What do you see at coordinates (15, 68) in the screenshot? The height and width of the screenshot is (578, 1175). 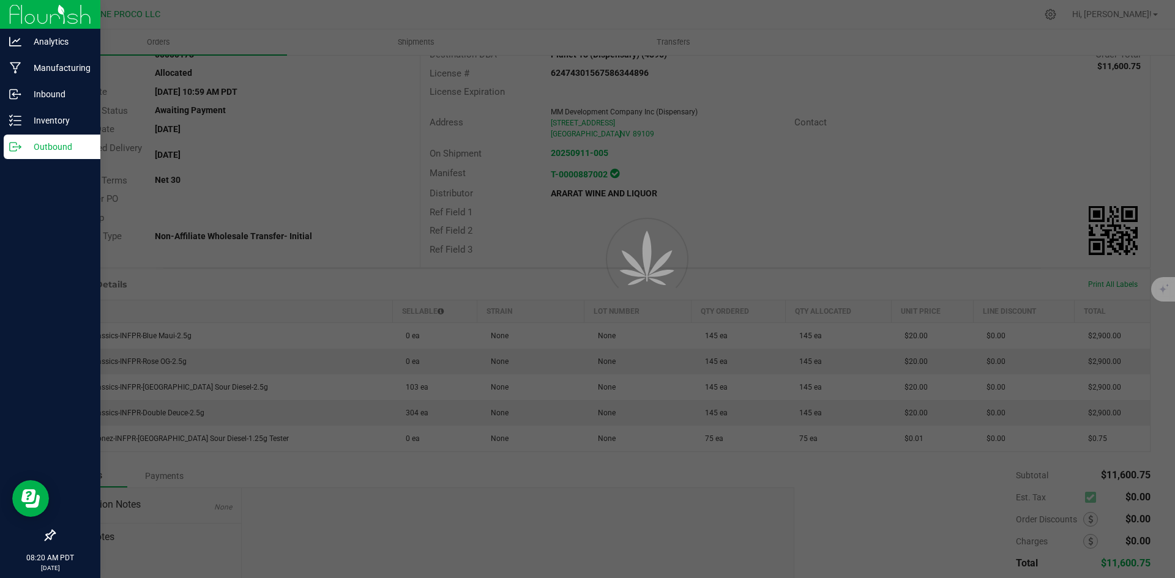 I see `inline-svg: Manufacturing` at bounding box center [15, 68].